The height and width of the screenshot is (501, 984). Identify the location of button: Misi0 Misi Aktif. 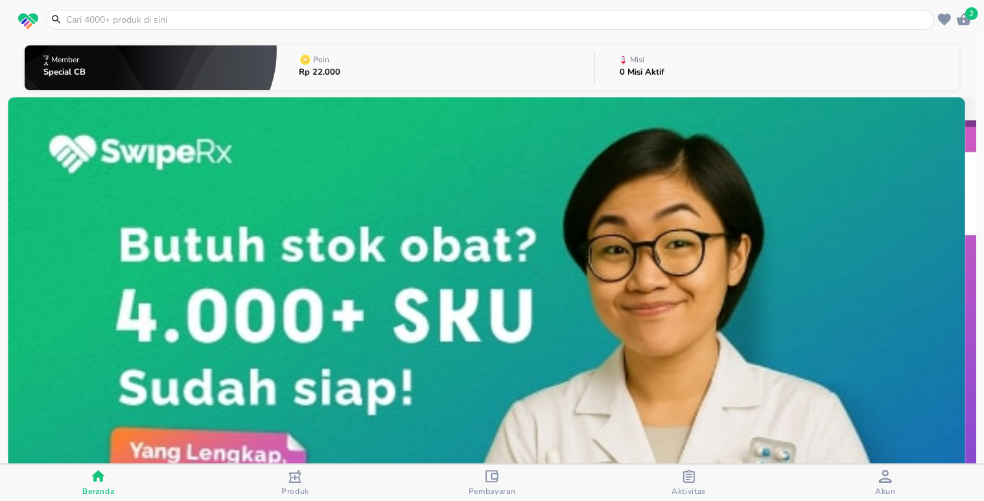
(777, 67).